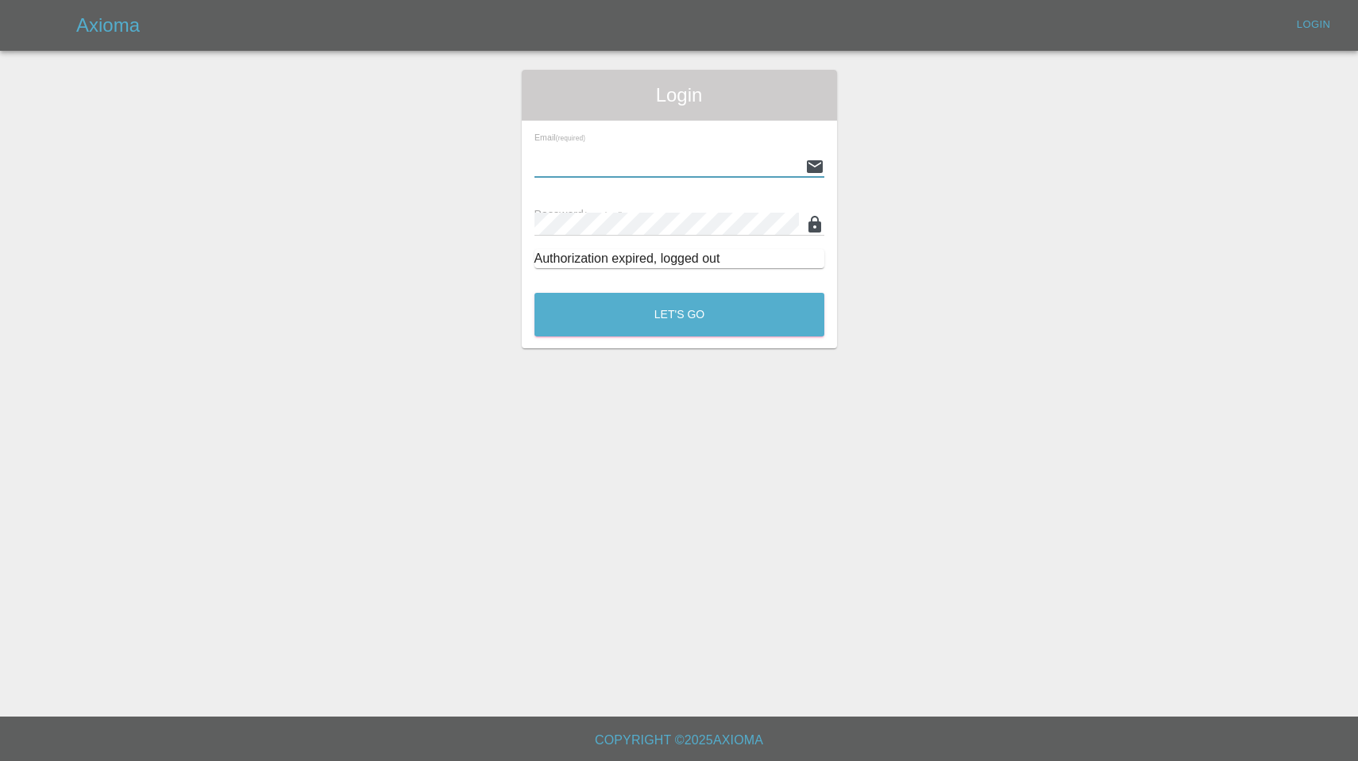 The height and width of the screenshot is (761, 1358). Describe the element at coordinates (679, 95) in the screenshot. I see `span: Login` at that location.